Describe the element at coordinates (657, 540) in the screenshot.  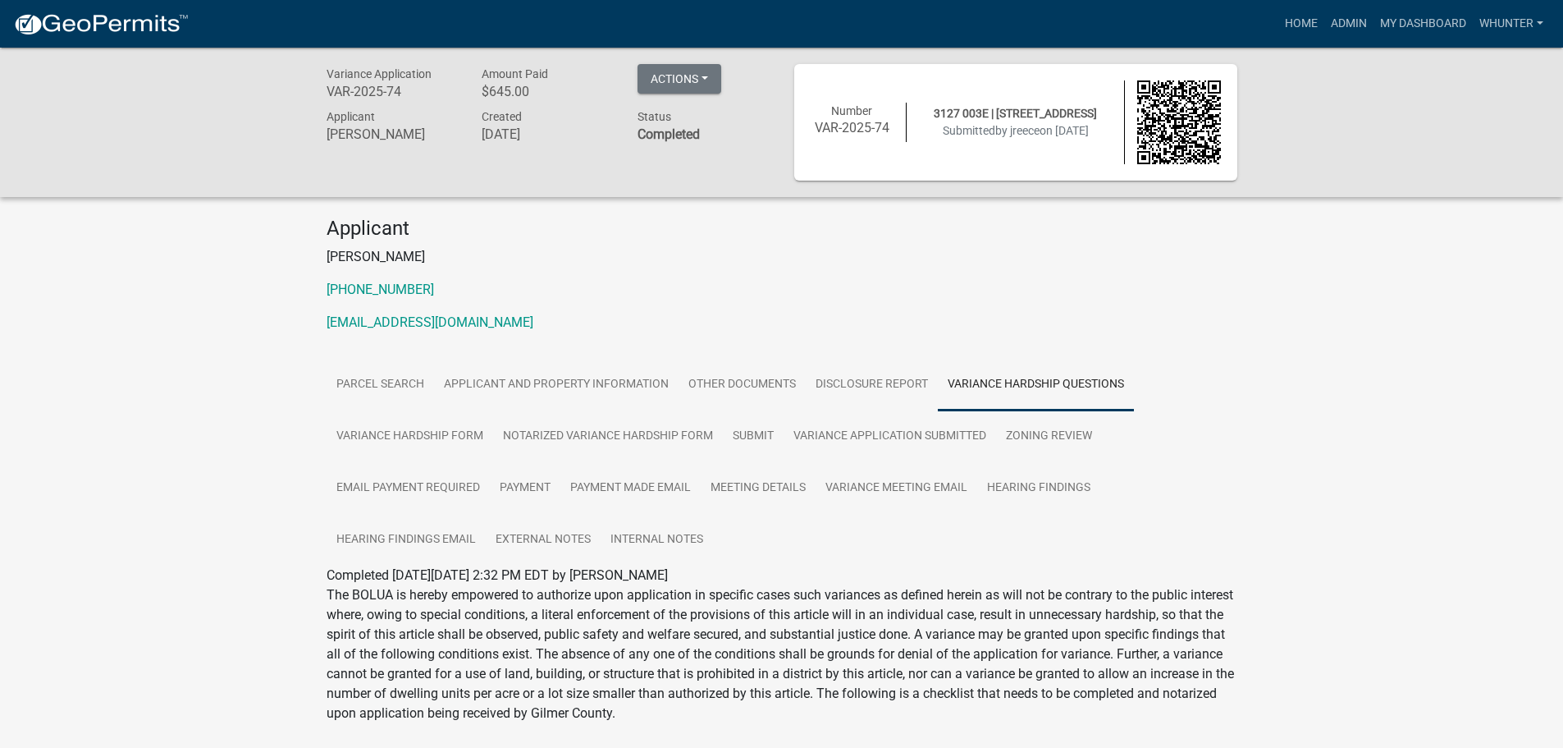
I see `a: Internal Notes` at that location.